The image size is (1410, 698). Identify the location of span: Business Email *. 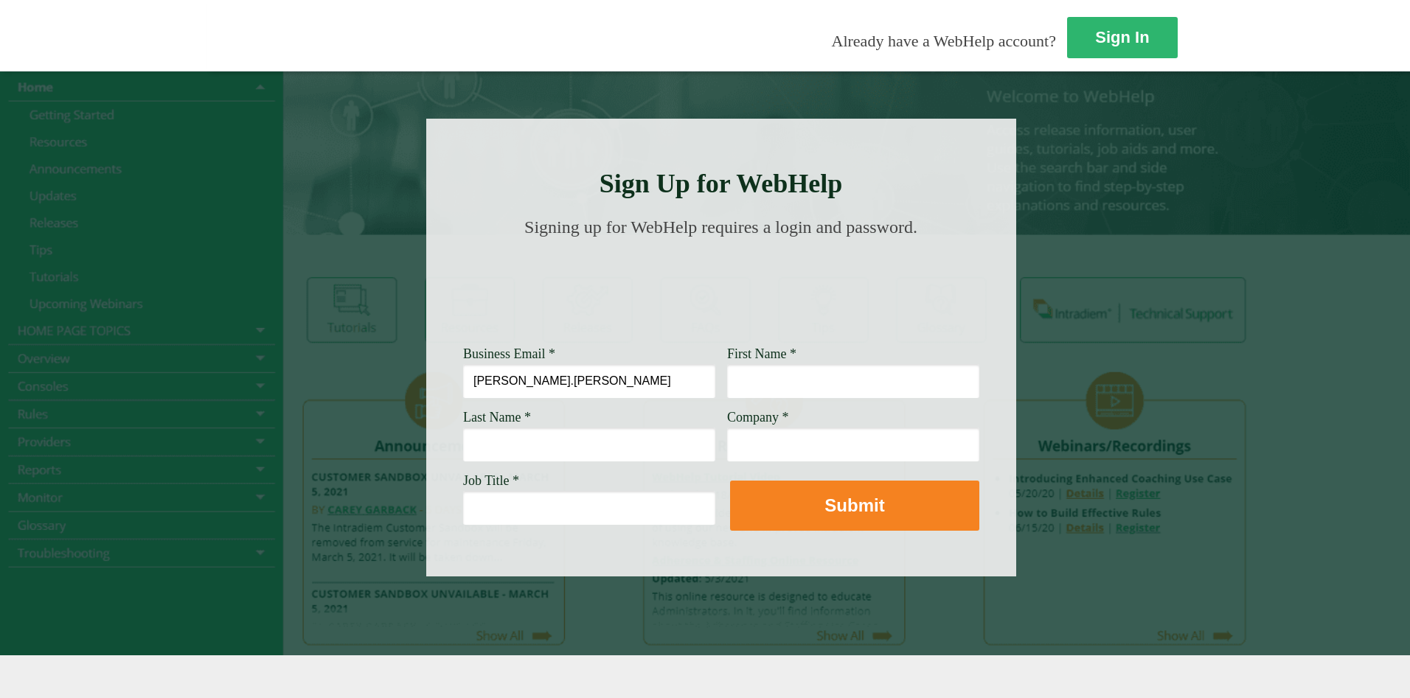
(509, 354).